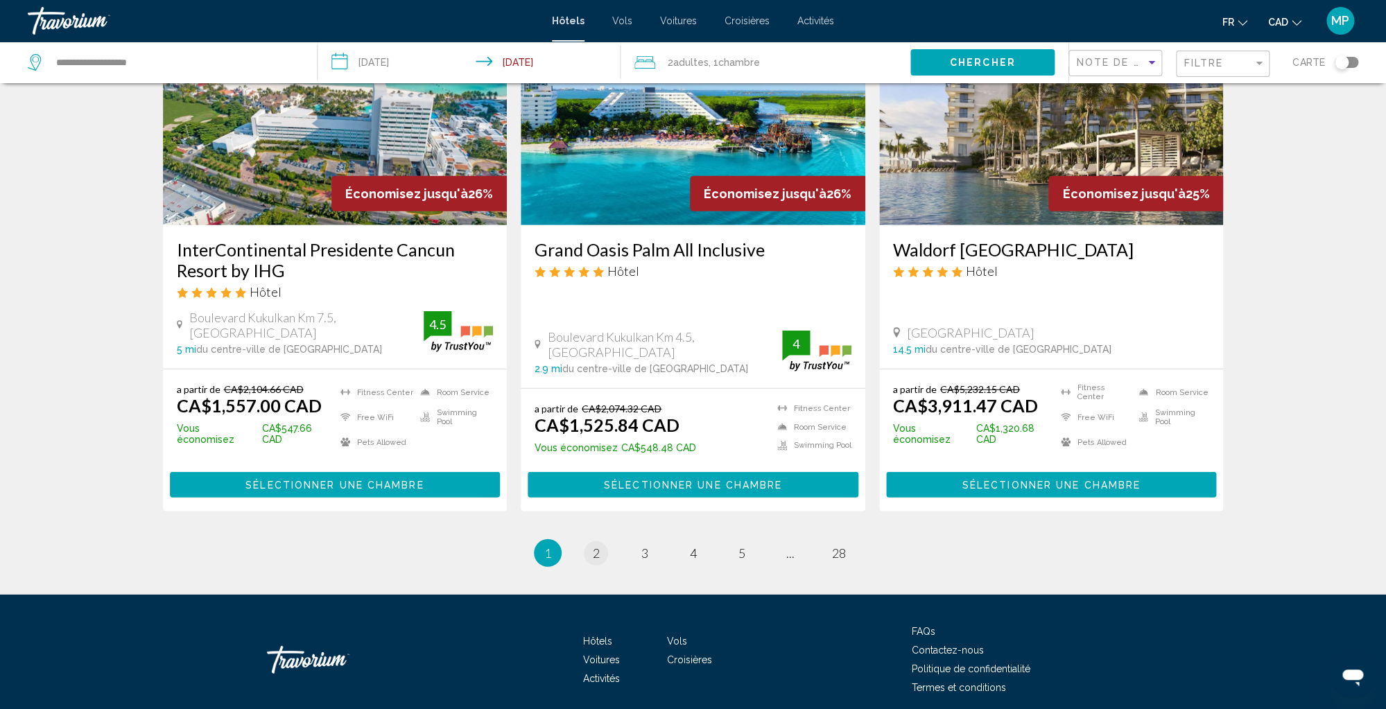 The width and height of the screenshot is (1386, 709). Describe the element at coordinates (973, 434) in the screenshot. I see `p: CA$1,320.68 CAD` at that location.